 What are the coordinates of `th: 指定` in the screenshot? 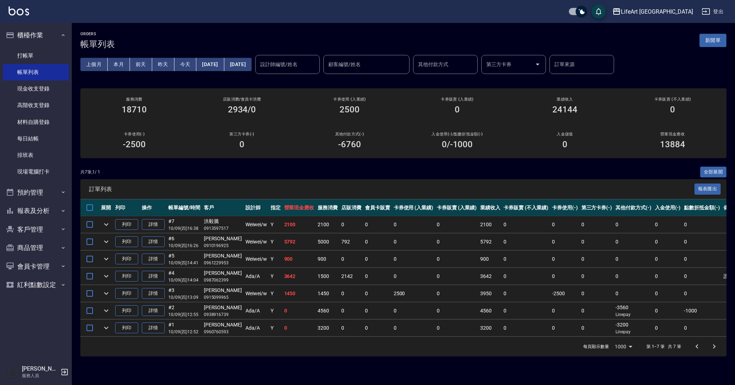 It's located at (276, 207).